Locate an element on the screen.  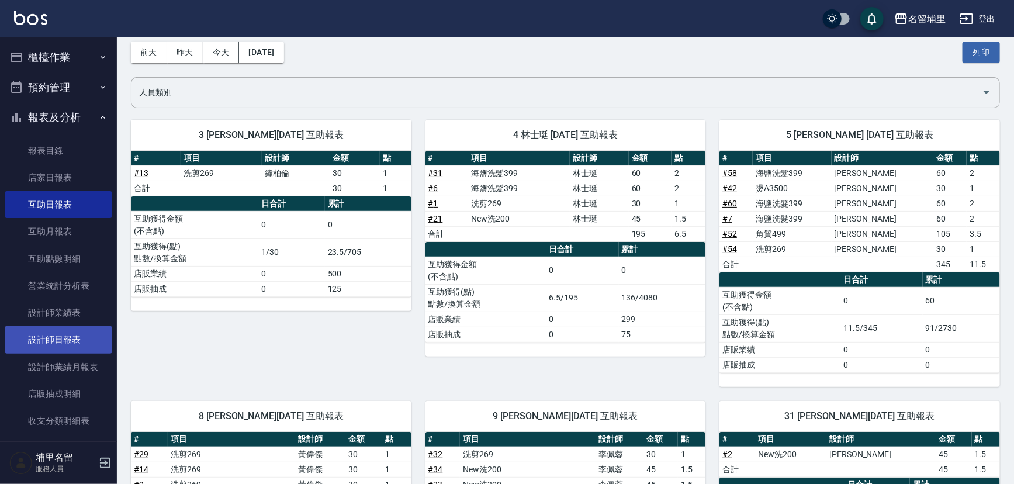
td: 105 is located at coordinates (950, 234).